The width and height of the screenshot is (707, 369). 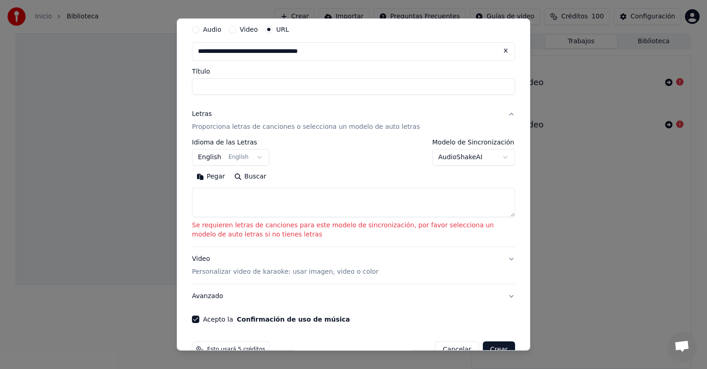 What do you see at coordinates (251, 177) in the screenshot?
I see `button: Buscar` at bounding box center [251, 177].